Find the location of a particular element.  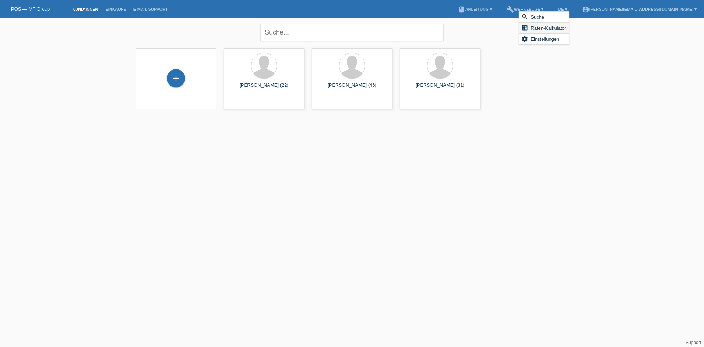

i: calculate is located at coordinates (525, 28).